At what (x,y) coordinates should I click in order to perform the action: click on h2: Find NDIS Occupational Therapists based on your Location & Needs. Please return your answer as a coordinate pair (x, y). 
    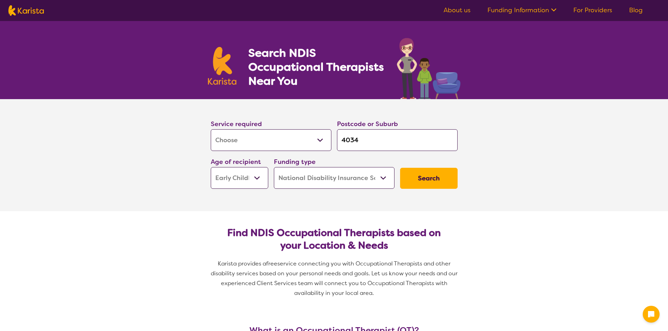
    Looking at the image, I should click on (334, 240).